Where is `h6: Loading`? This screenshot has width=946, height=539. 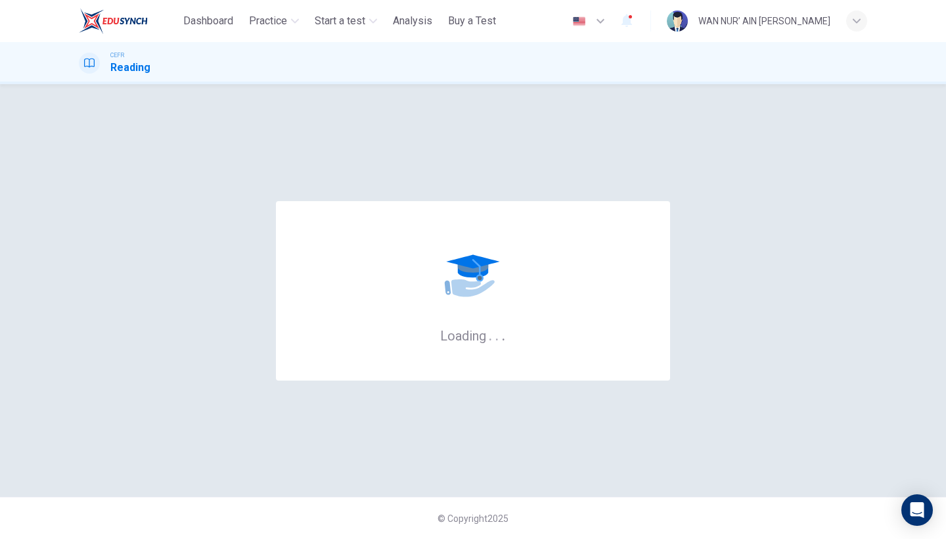
h6: Loading is located at coordinates (473, 335).